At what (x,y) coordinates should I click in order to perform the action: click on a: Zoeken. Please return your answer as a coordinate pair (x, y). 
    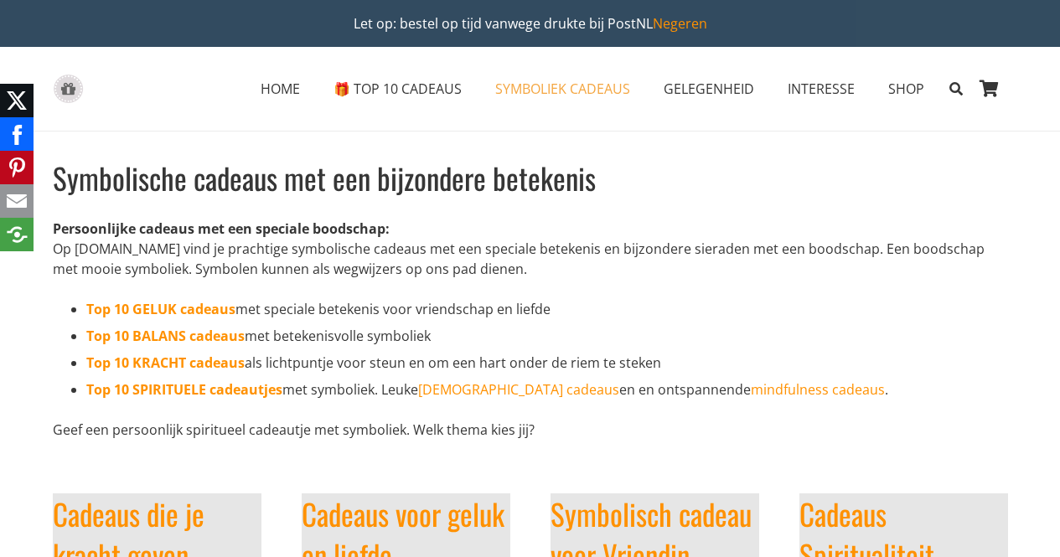
    Looking at the image, I should click on (955, 89).